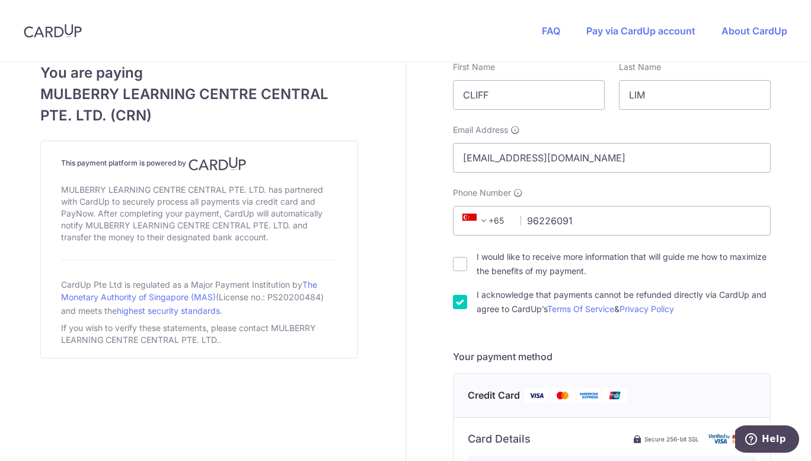 The height and width of the screenshot is (461, 811). Describe the element at coordinates (615, 395) in the screenshot. I see `img: Union Pay` at that location.